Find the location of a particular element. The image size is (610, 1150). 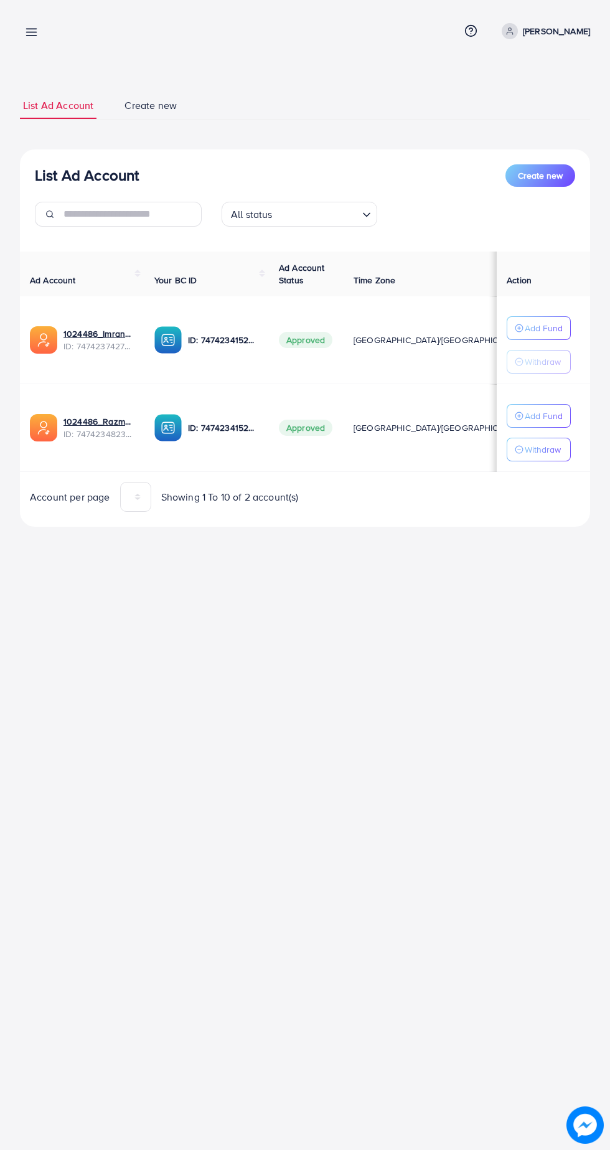

span: Ad Account is located at coordinates (53, 280).